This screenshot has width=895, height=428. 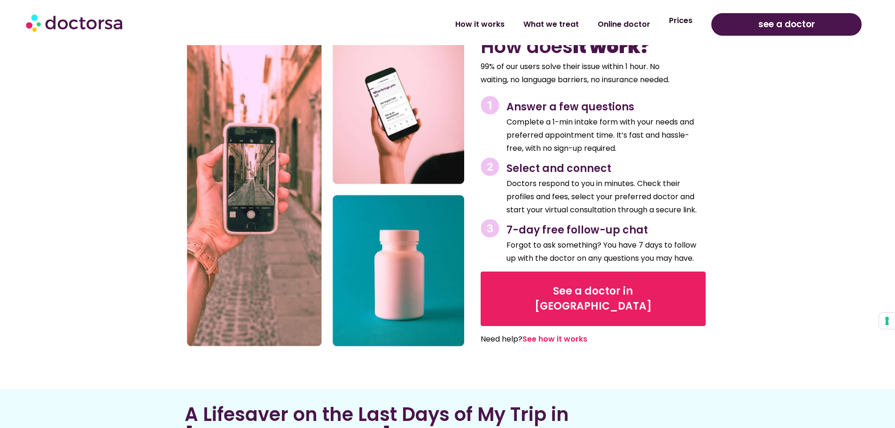 What do you see at coordinates (786, 24) in the screenshot?
I see `span: see a doctor` at bounding box center [786, 24].